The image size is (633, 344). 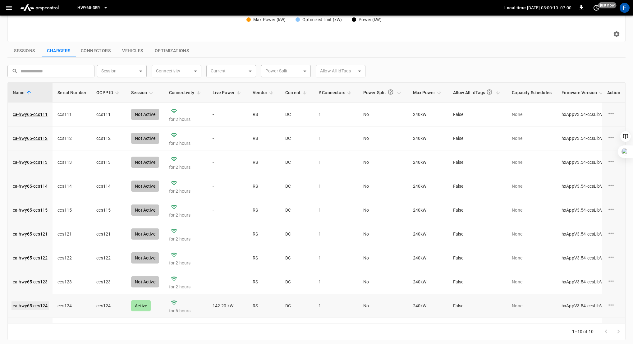 What do you see at coordinates (109, 93) in the screenshot?
I see `span: OCPP ID` at bounding box center [109, 93].